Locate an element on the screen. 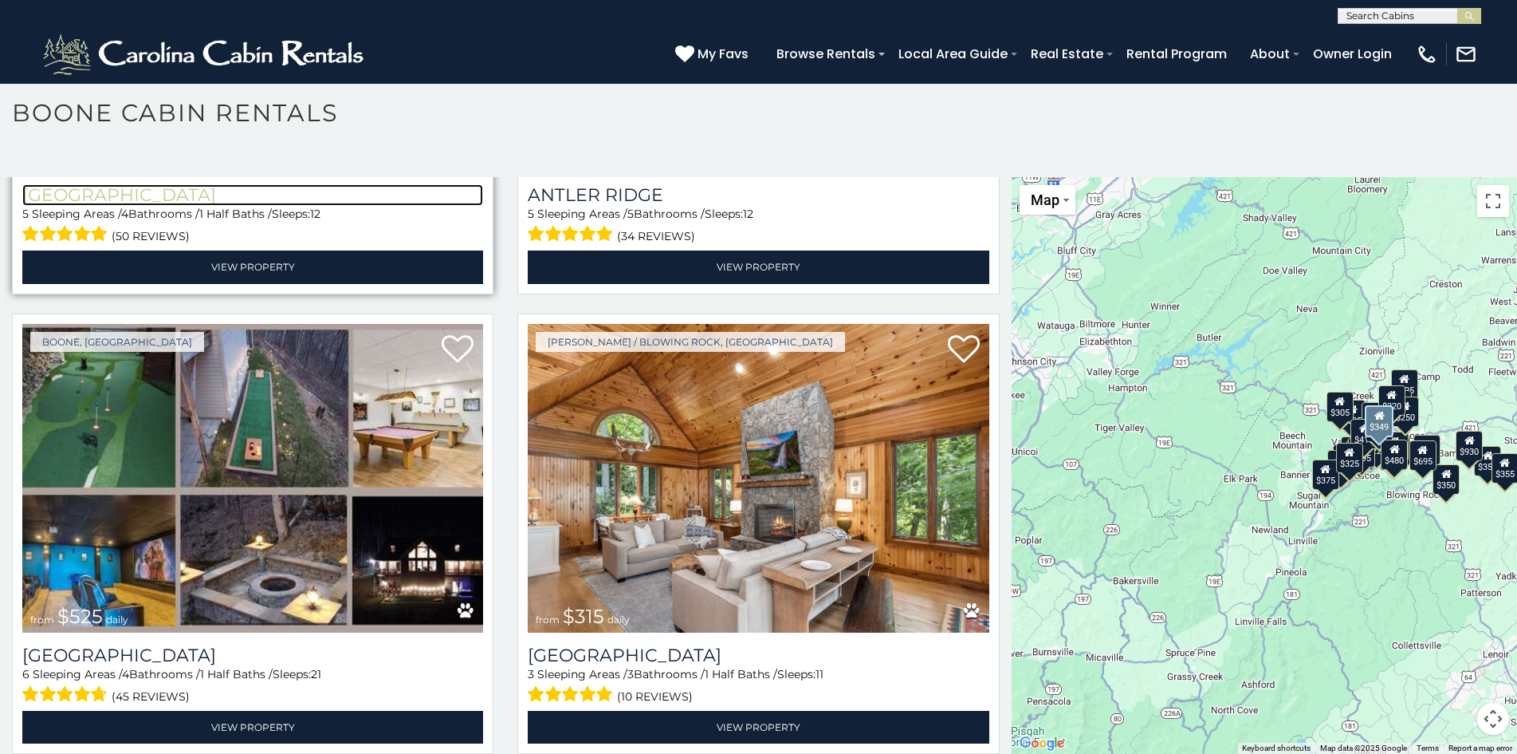  div: $395 is located at coordinates (1395, 446).